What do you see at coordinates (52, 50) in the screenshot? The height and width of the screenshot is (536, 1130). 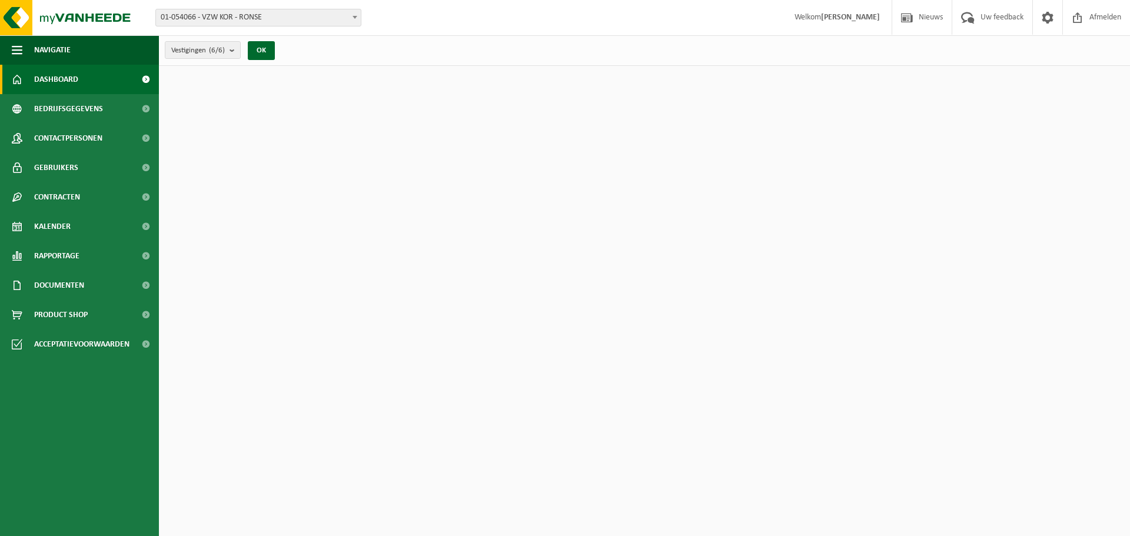 I see `span: Navigatie` at bounding box center [52, 50].